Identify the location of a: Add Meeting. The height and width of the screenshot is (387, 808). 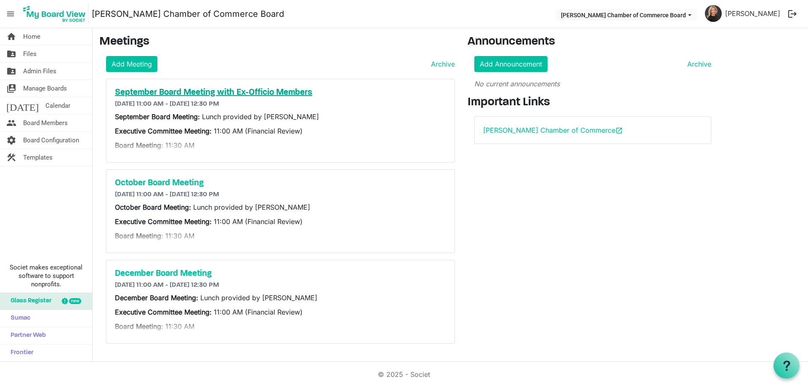
(132, 64).